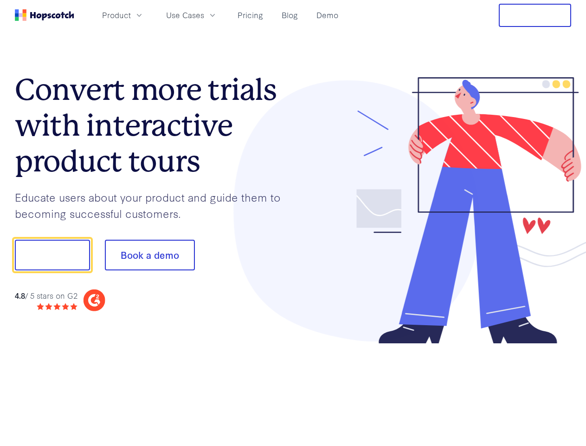 The width and height of the screenshot is (586, 446). What do you see at coordinates (154, 125) in the screenshot?
I see `h1: Convert more trials with interactive product tours` at bounding box center [154, 125].